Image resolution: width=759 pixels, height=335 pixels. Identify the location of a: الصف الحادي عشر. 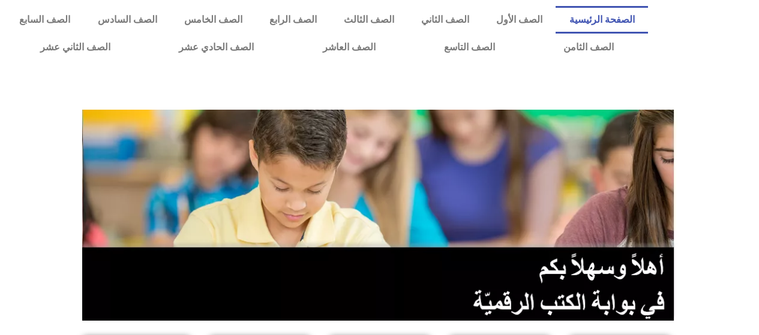
(216, 47).